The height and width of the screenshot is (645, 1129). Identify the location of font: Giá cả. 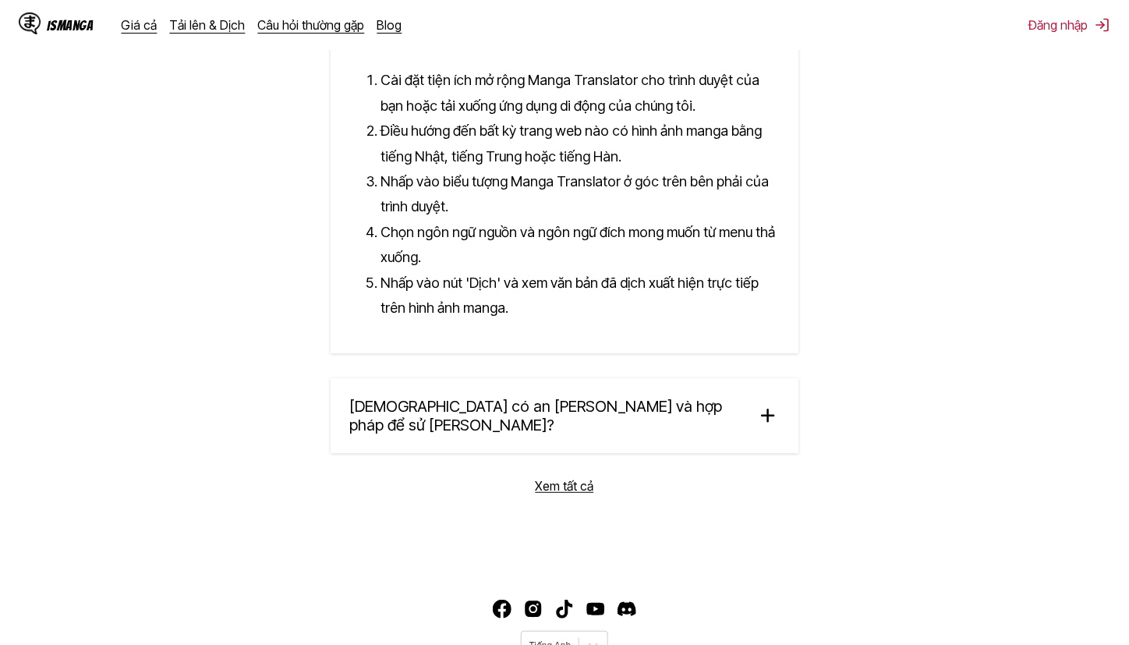
(140, 25).